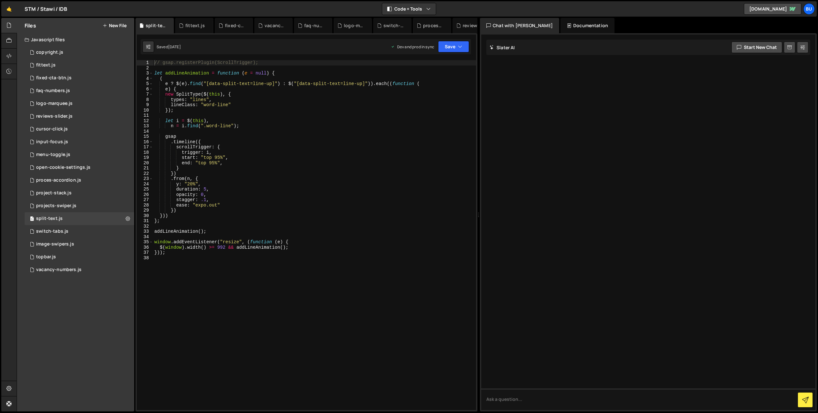 The height and width of the screenshot is (413, 818). Describe the element at coordinates (55, 244) in the screenshot. I see `div: image-swipers.js` at that location.